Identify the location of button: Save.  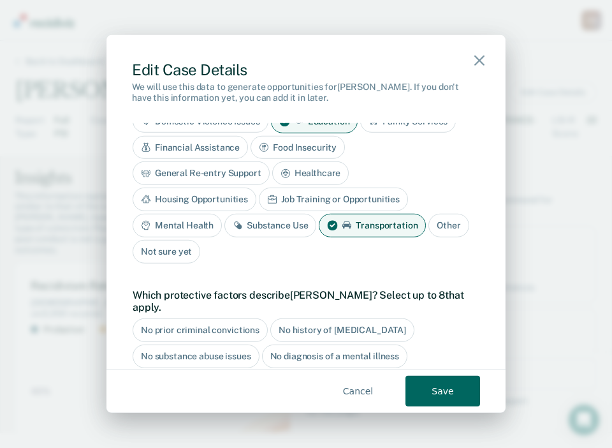
(443, 391).